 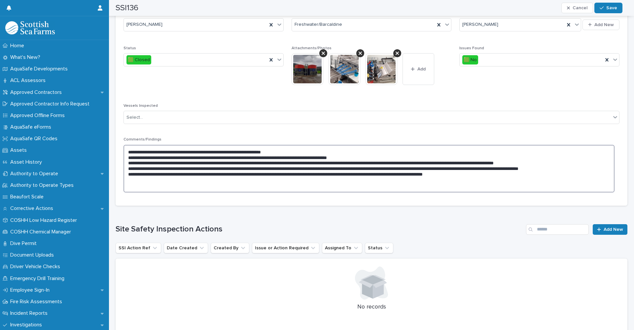 I want to click on span: Attachments/Photos, so click(x=312, y=48).